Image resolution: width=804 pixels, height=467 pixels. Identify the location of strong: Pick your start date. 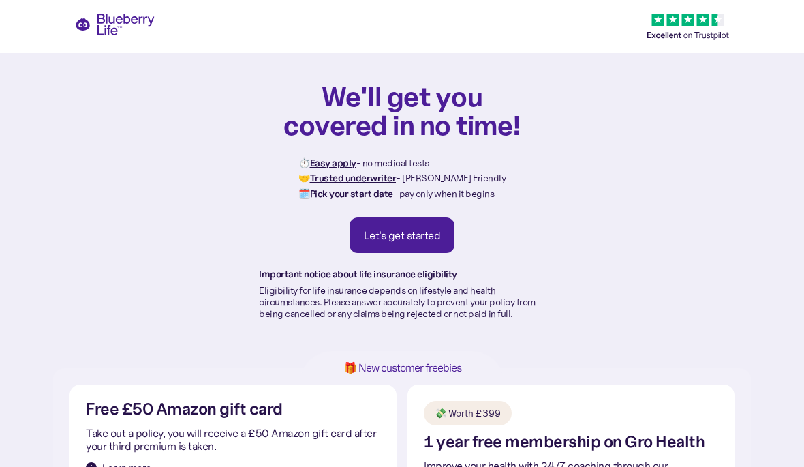
(351, 193).